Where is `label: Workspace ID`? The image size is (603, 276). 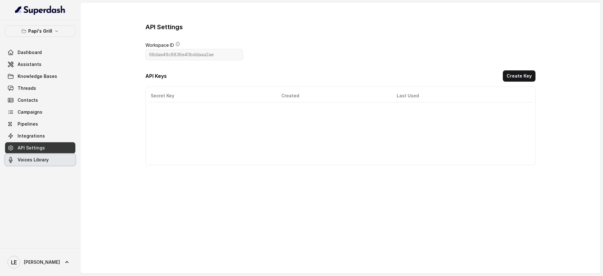 label: Workspace ID is located at coordinates (160, 45).